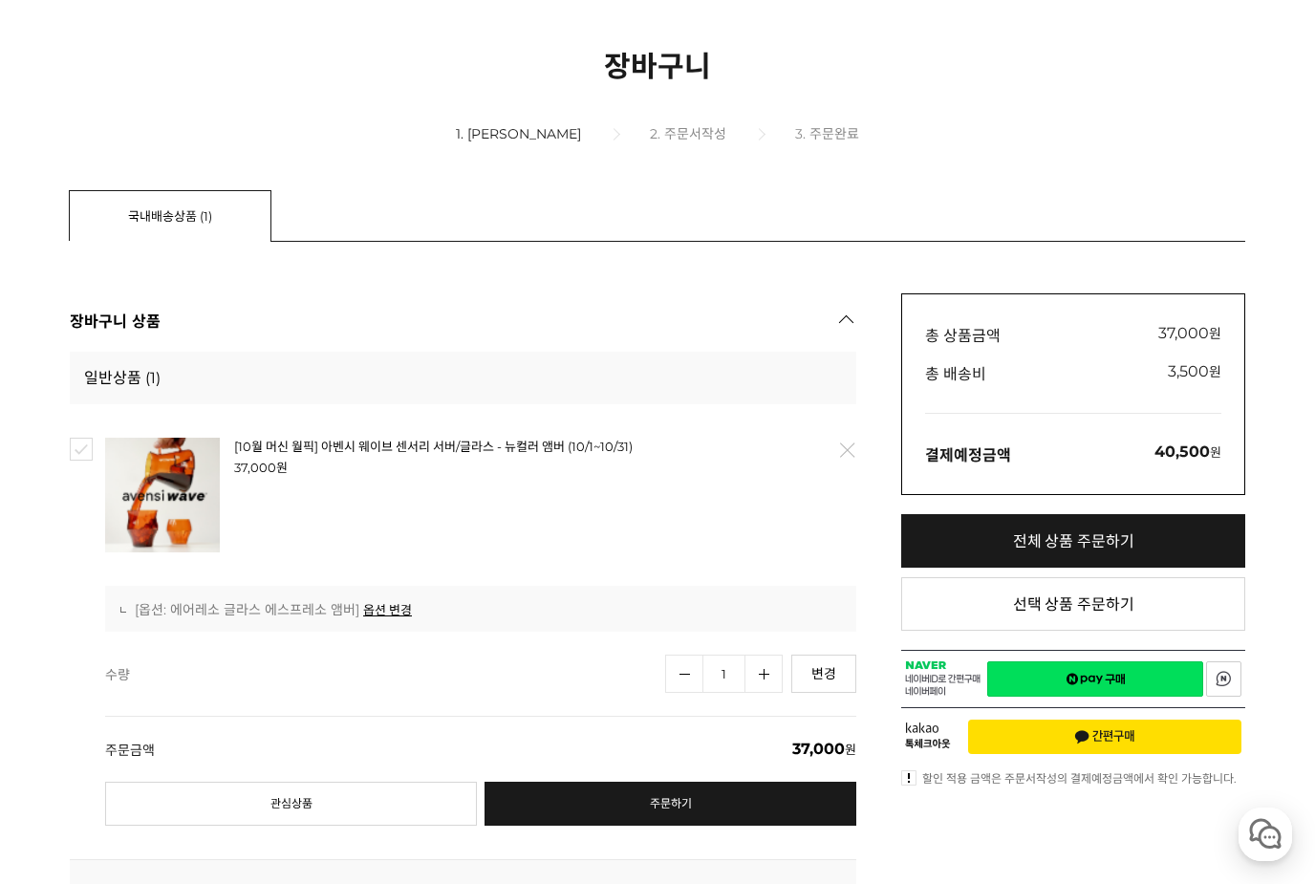 The height and width of the screenshot is (884, 1315). Describe the element at coordinates (824, 674) in the screenshot. I see `a: 변경` at that location.